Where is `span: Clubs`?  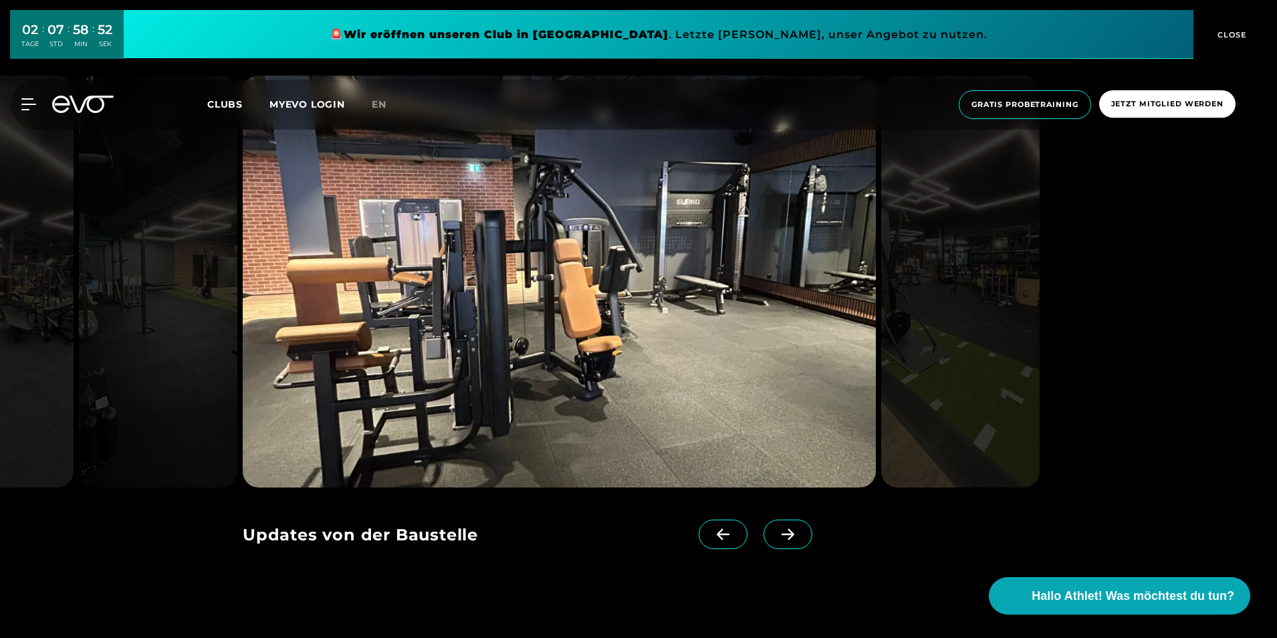 span: Clubs is located at coordinates (225, 104).